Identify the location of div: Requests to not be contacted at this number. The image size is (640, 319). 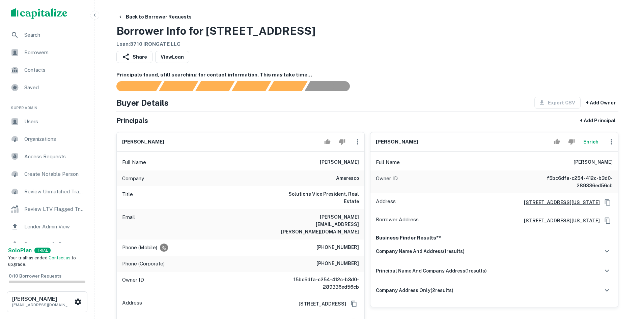
(164, 248).